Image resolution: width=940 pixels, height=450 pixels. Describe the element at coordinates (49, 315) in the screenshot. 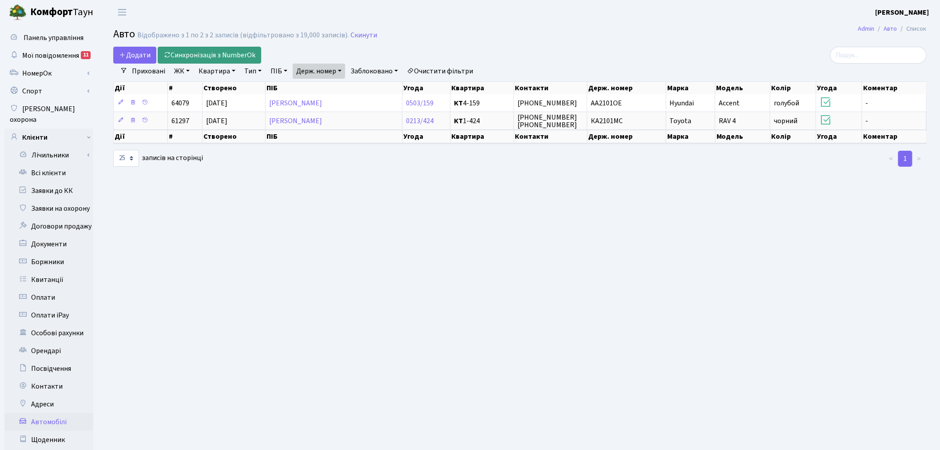

I see `a: Оплати iPay` at that location.